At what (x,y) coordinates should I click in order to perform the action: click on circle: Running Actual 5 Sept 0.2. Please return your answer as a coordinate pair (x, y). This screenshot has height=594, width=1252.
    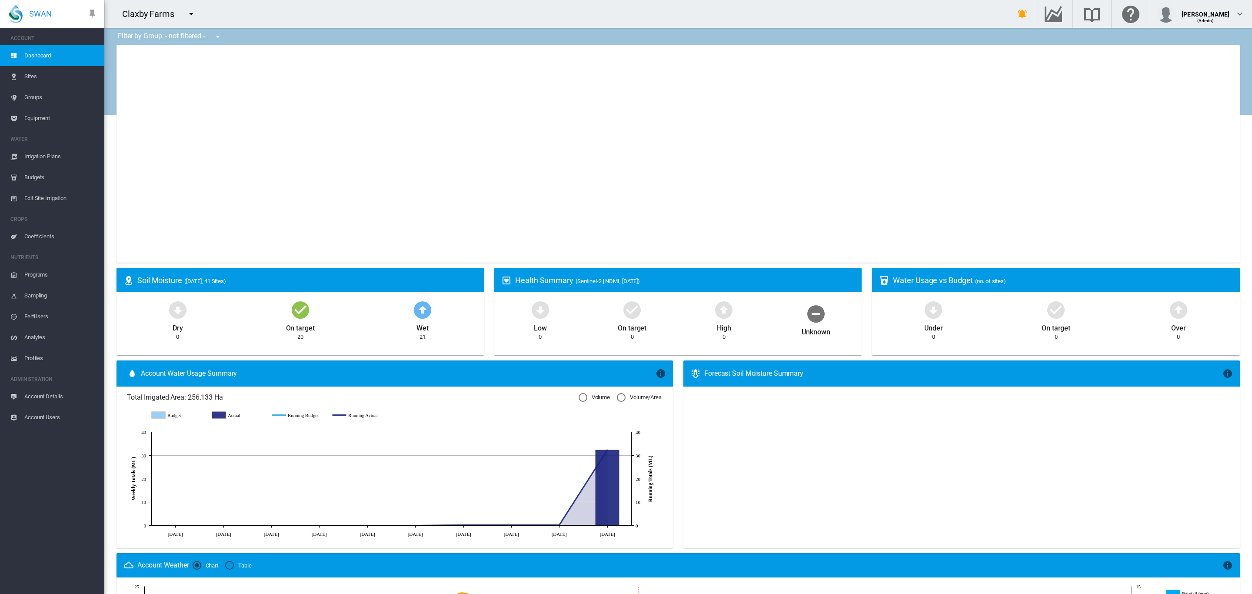
    Looking at the image, I should click on (511, 525).